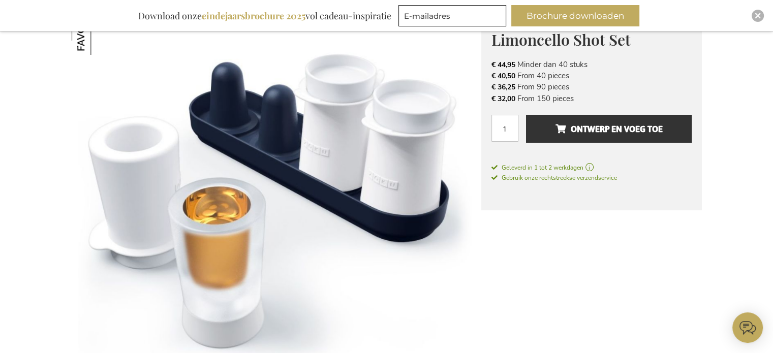 The height and width of the screenshot is (353, 773). I want to click on button: Ontwerp en voeg toe, so click(608, 129).